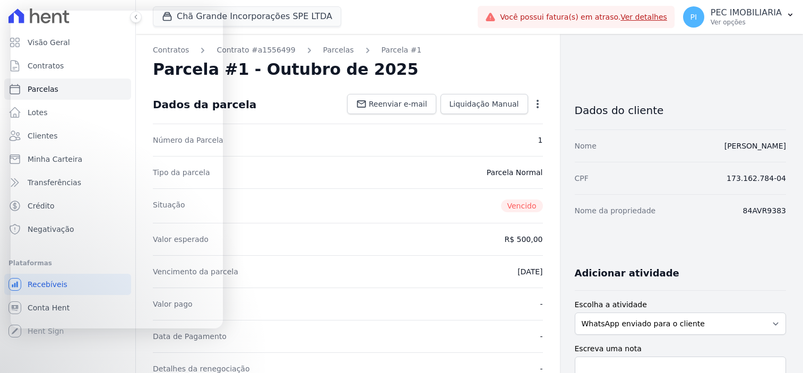  What do you see at coordinates (67, 263) in the screenshot?
I see `div: Plataformas` at bounding box center [67, 263].